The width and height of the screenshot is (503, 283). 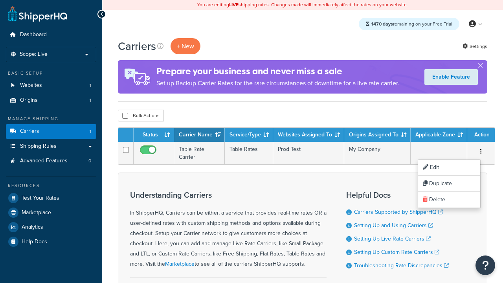 What do you see at coordinates (38, 14) in the screenshot?
I see `a: ShipperHQ Home` at bounding box center [38, 14].